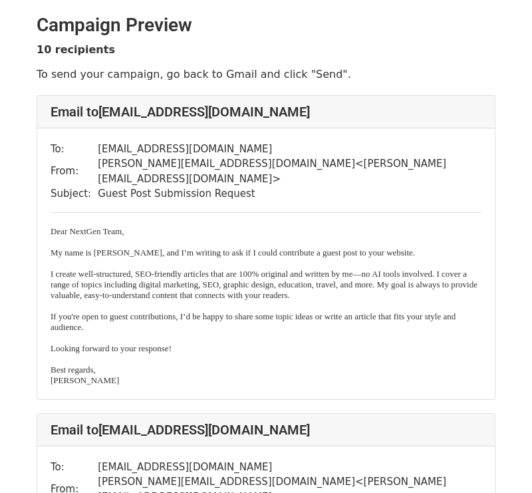 The height and width of the screenshot is (493, 532). I want to click on p: Dear NextGen Team,, so click(266, 231).